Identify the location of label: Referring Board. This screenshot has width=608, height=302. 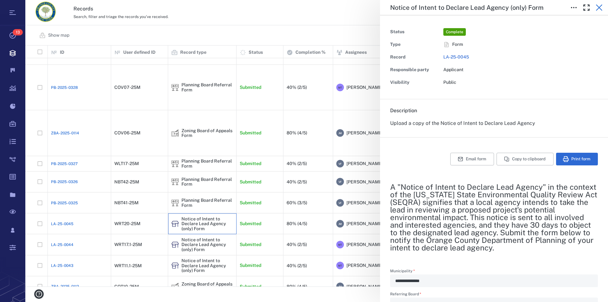
(494, 295).